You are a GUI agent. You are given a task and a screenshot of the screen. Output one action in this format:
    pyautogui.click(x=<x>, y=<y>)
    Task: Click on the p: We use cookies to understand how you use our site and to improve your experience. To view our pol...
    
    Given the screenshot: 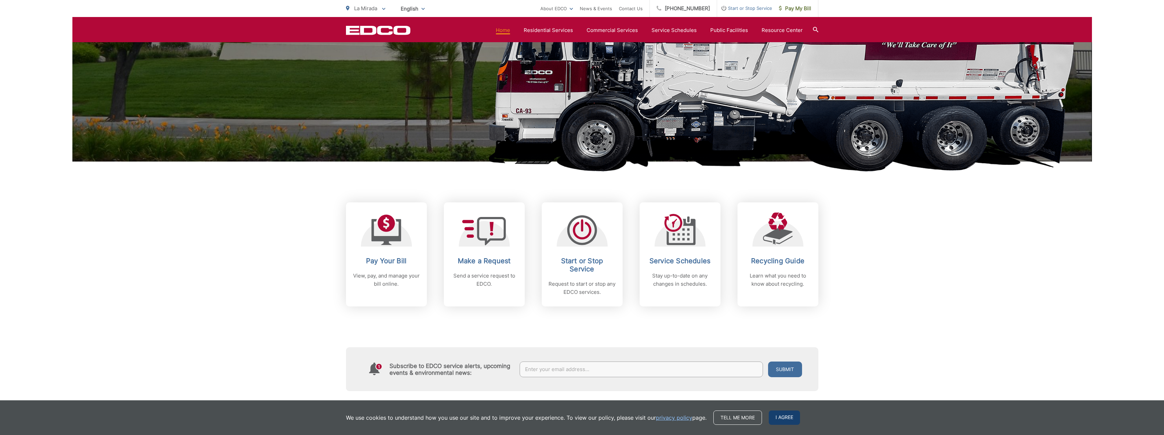 What is the action you would take?
    pyautogui.click(x=526, y=417)
    